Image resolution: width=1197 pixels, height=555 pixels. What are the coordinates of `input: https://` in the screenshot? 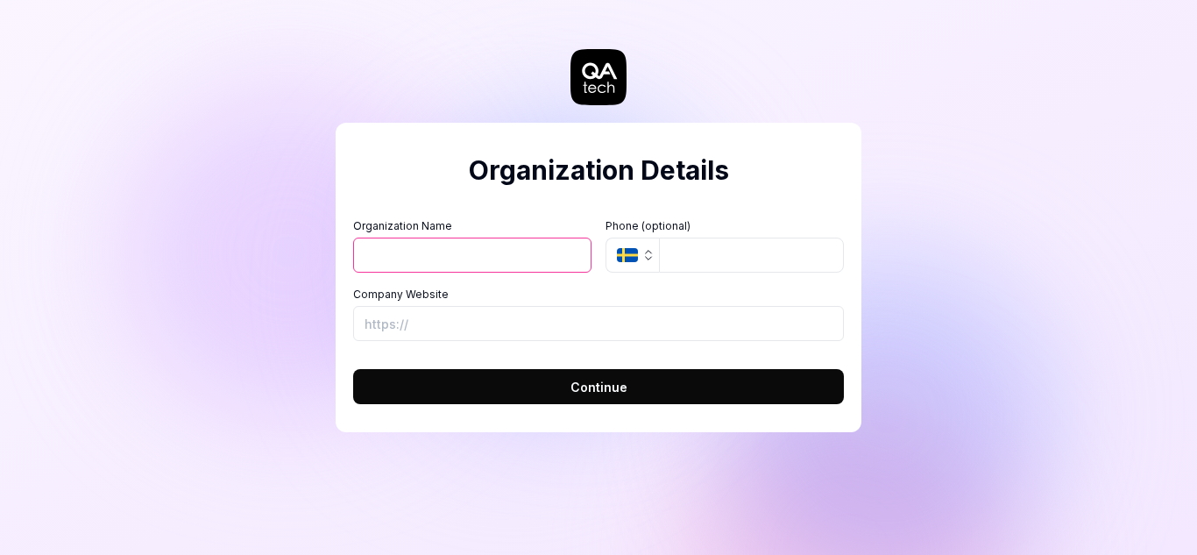 It's located at (598, 323).